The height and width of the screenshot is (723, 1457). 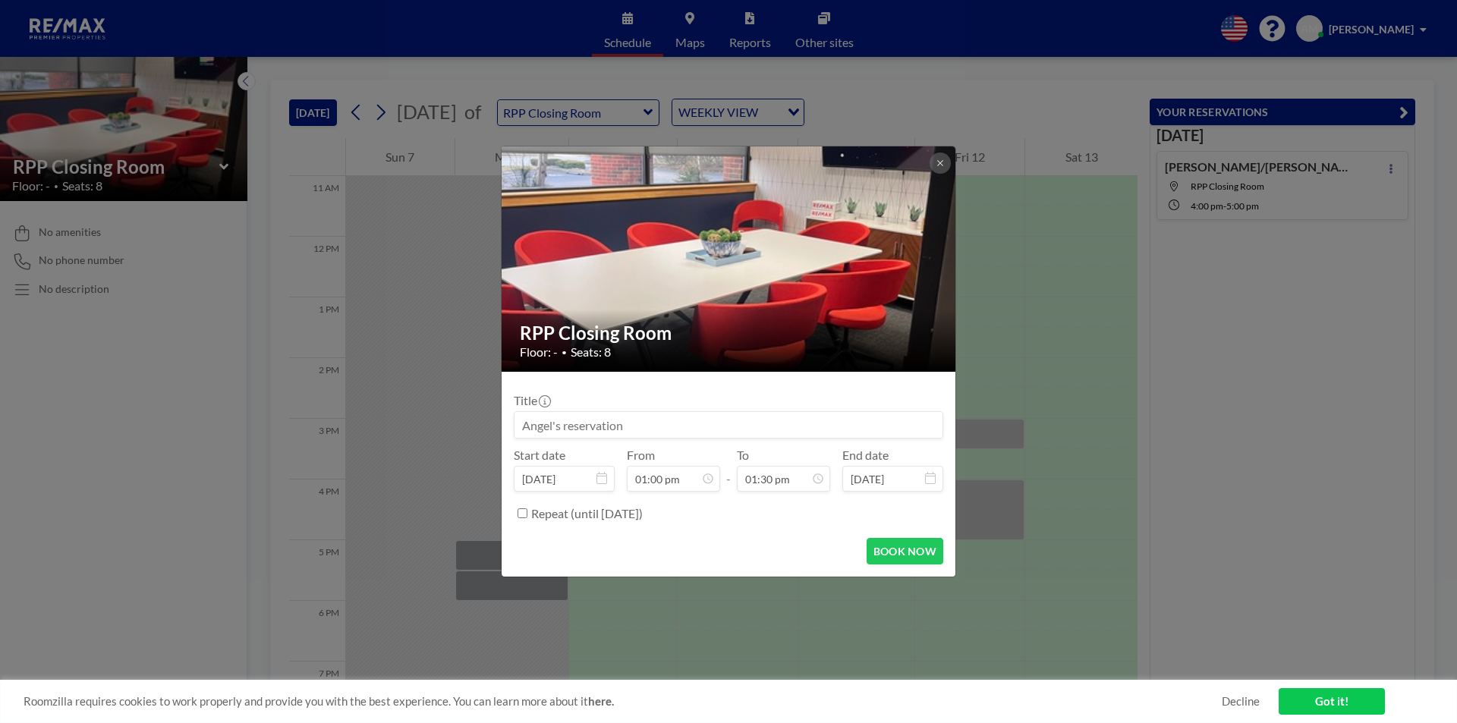 I want to click on label: End date, so click(x=865, y=455).